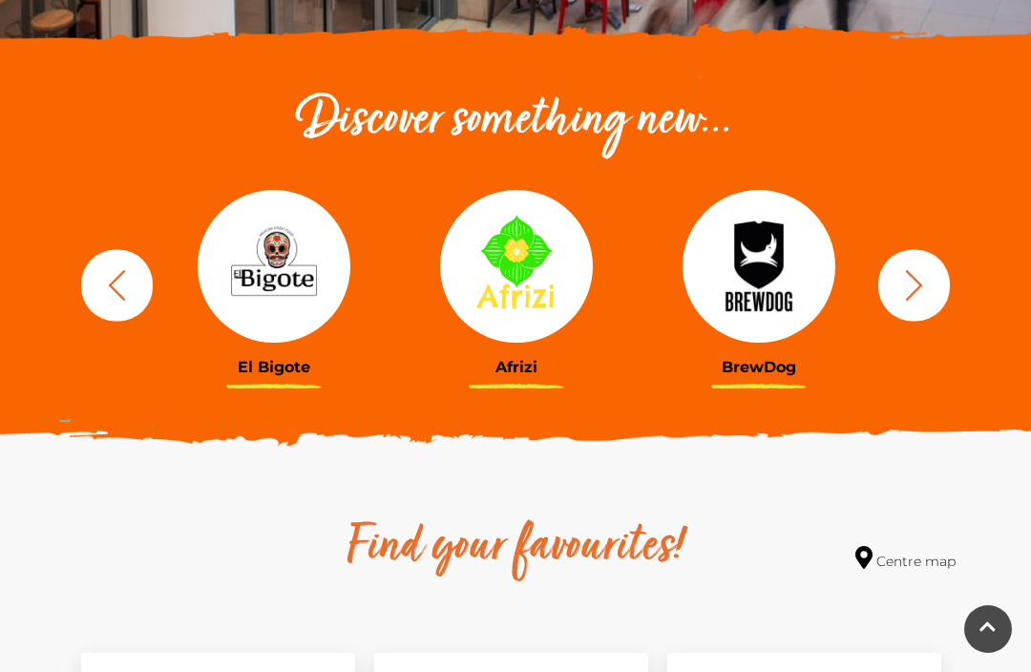  I want to click on h3: El Bigote, so click(274, 366).